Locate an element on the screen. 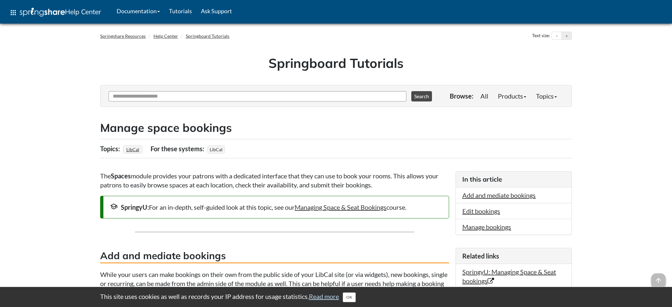  div: For an in-depth, self-guided look at this topic, see our course. is located at coordinates (276, 207).